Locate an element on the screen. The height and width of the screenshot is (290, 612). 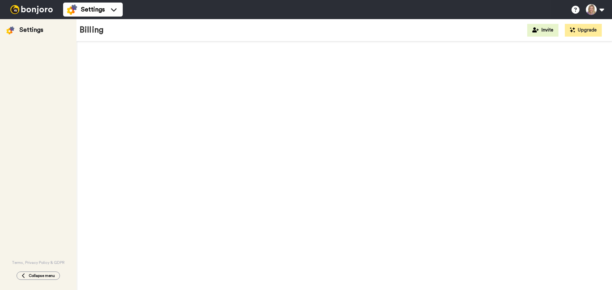
a: Invite is located at coordinates (543, 30).